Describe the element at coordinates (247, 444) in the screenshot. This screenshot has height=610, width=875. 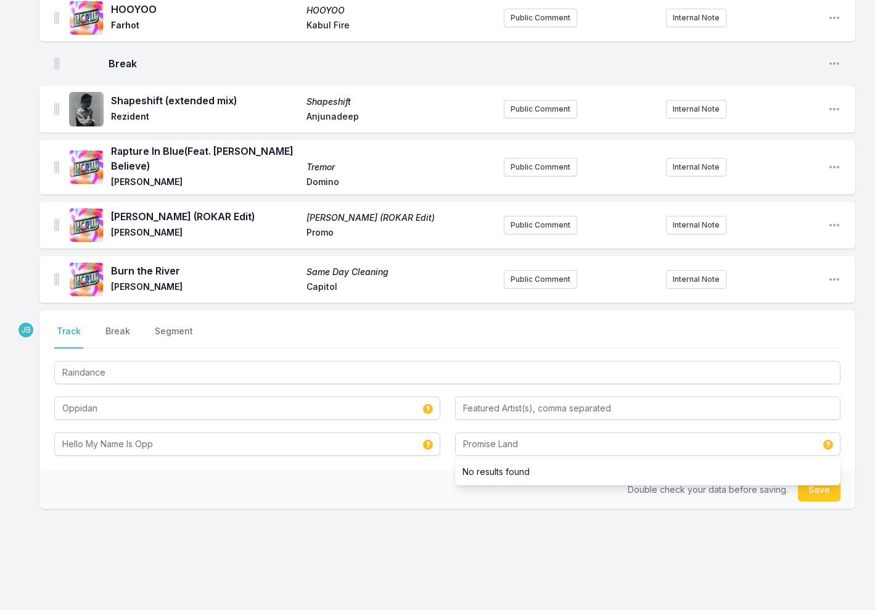
I see `input: Album Title` at that location.